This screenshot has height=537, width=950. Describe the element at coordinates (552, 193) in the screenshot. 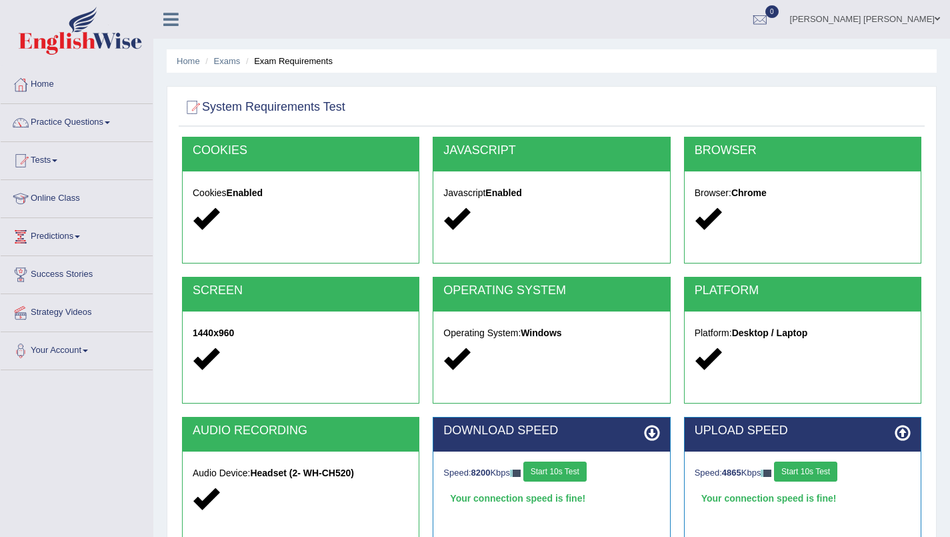

I see `h5: Javascript` at that location.